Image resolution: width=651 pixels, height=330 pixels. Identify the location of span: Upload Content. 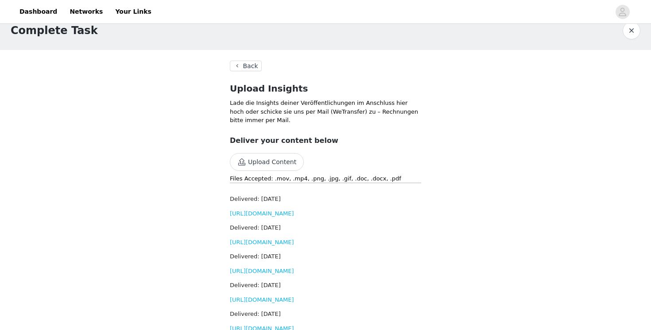
(267, 162).